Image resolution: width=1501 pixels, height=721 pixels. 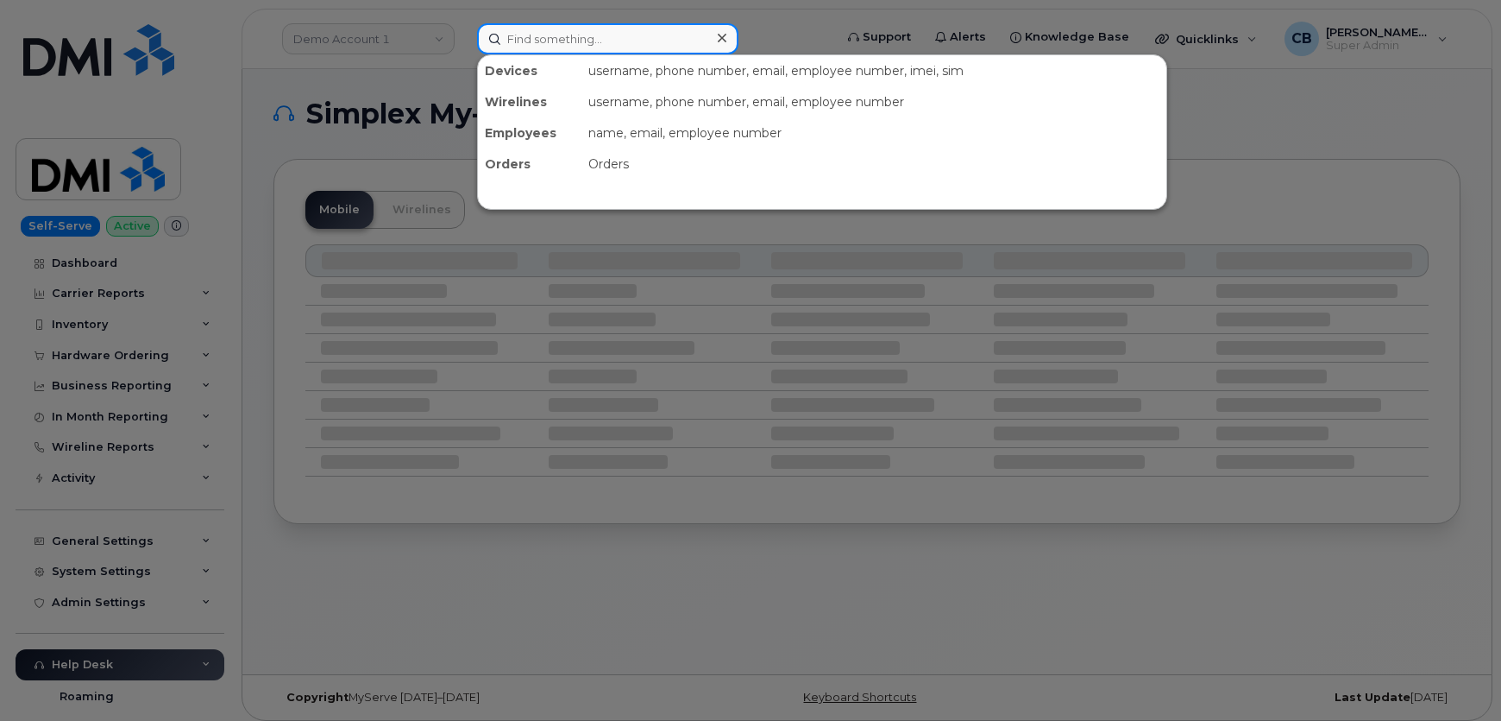 What do you see at coordinates (530, 71) in the screenshot?
I see `div: Devices` at bounding box center [530, 71].